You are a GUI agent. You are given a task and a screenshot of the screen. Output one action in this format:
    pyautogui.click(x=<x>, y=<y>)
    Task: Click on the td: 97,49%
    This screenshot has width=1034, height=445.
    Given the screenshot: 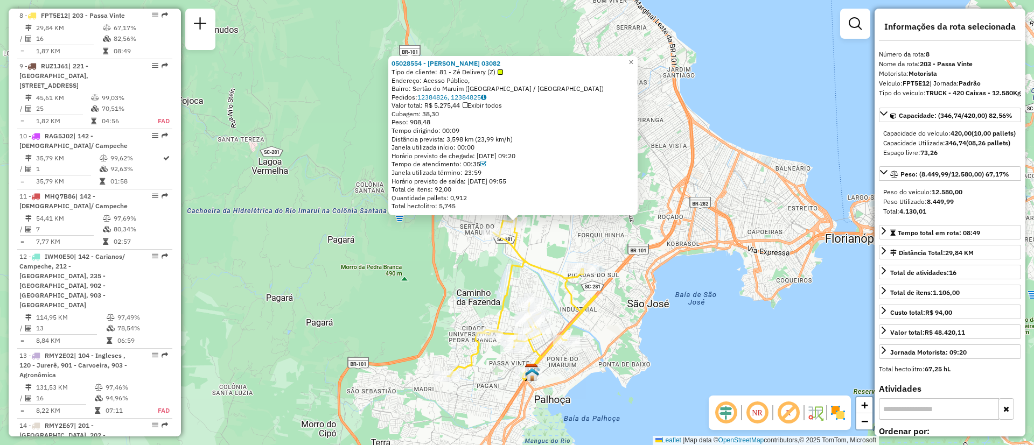 What is the action you would take?
    pyautogui.click(x=142, y=318)
    